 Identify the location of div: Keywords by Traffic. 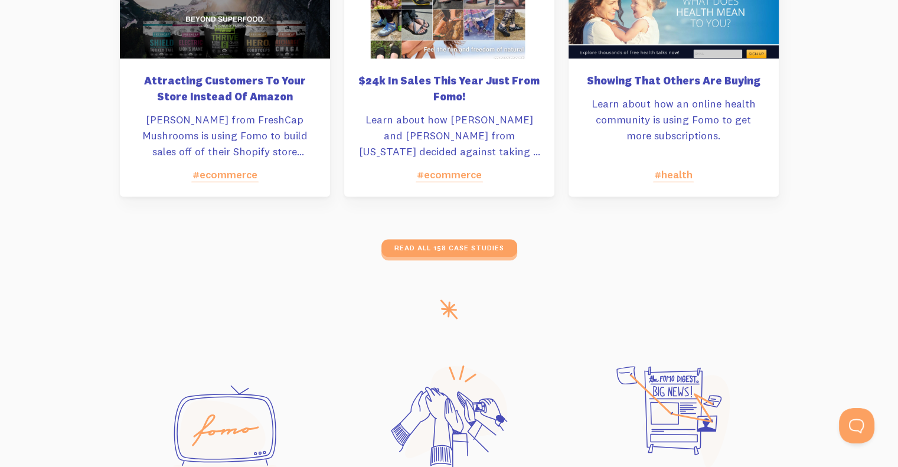
(165, 73).